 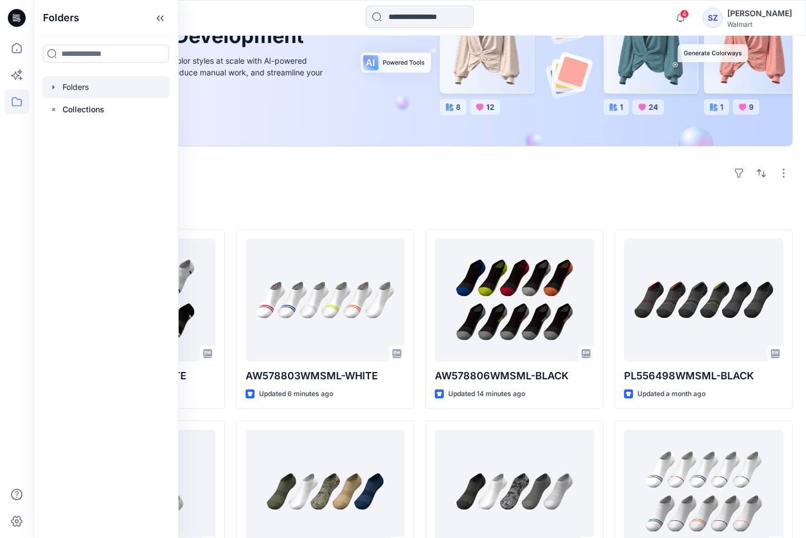 What do you see at coordinates (760, 24) in the screenshot?
I see `div: Walmart` at bounding box center [760, 24].